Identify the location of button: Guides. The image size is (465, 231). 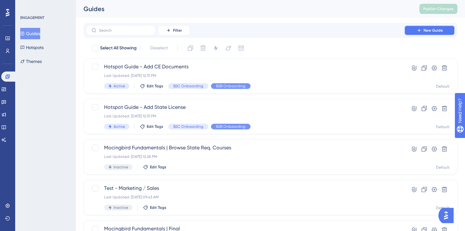
(30, 34).